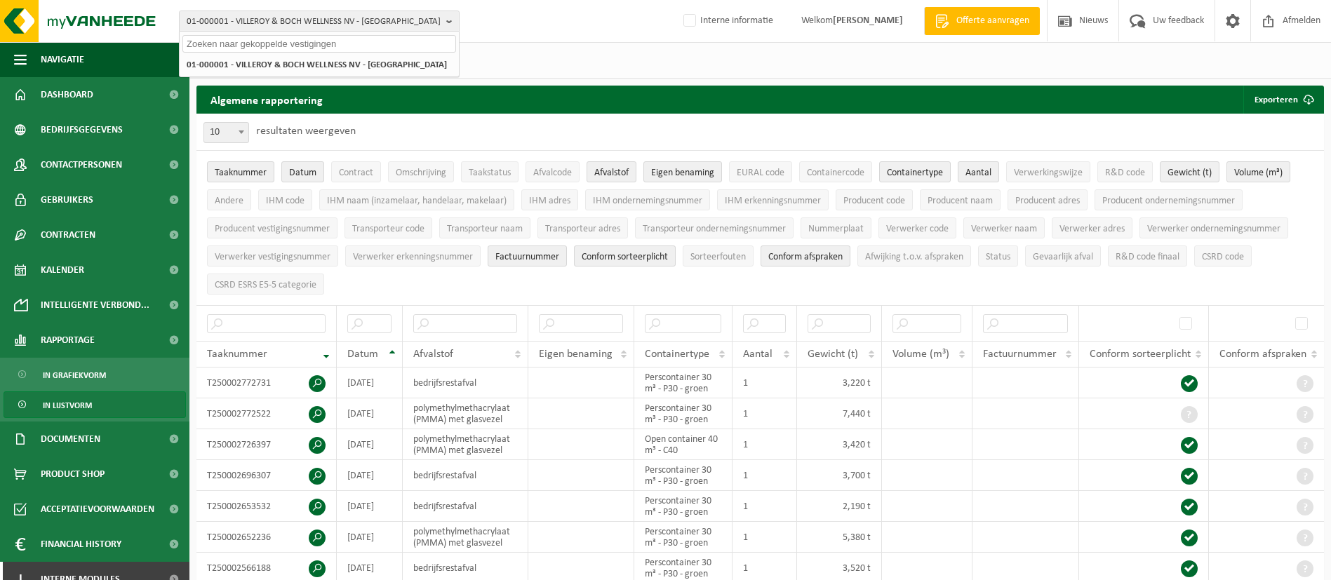 The image size is (1331, 580). Describe the element at coordinates (267, 414) in the screenshot. I see `td: T250002772522` at that location.